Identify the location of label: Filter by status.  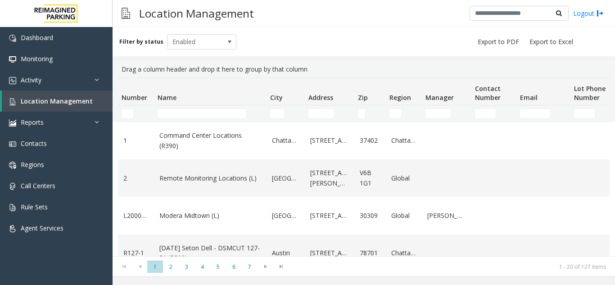
(141, 42).